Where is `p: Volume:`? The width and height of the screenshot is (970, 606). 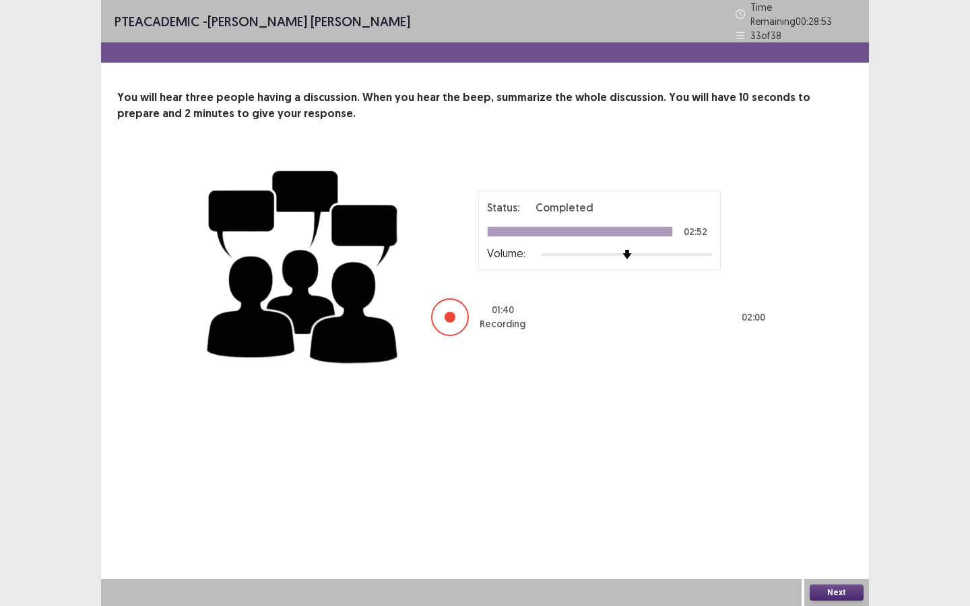 p: Volume: is located at coordinates (506, 253).